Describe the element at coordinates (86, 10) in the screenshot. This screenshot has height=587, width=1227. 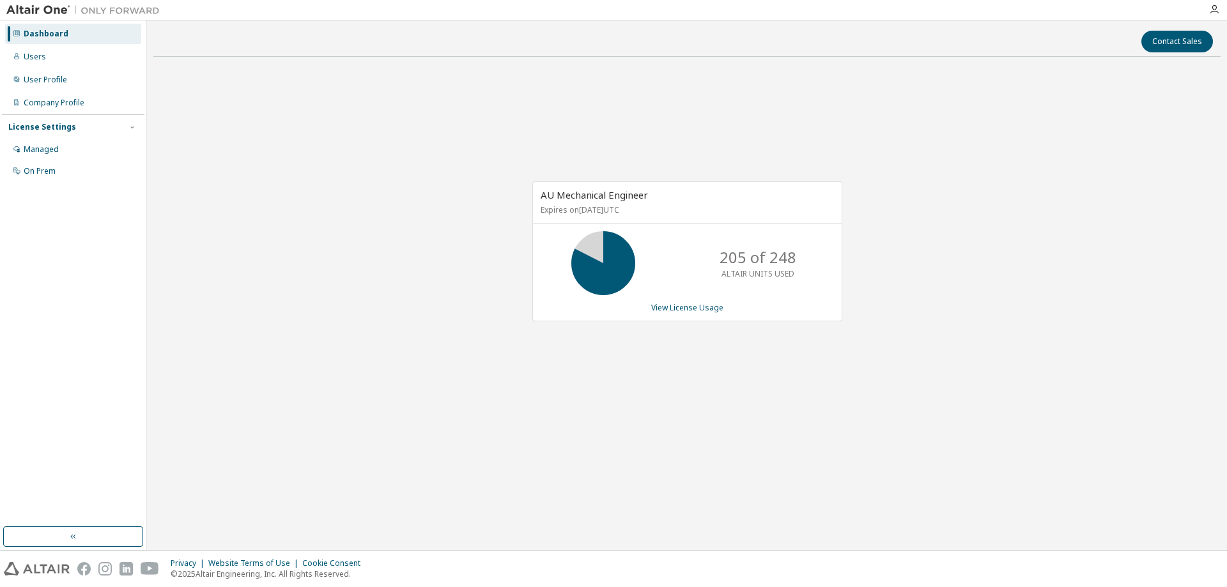
I see `img: Altair One` at that location.